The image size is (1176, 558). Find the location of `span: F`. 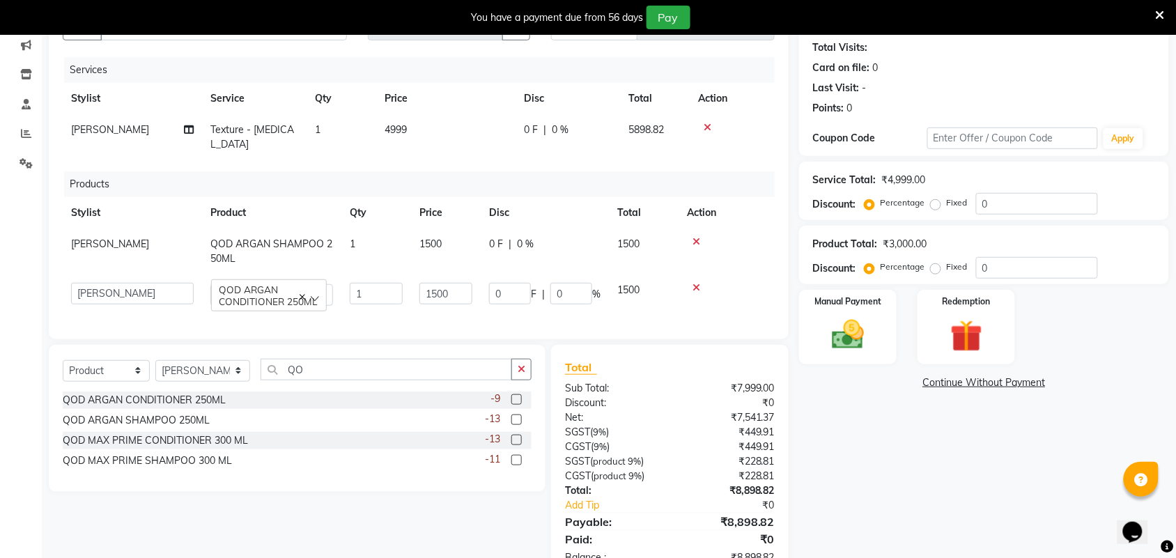

span: F is located at coordinates (534, 294).